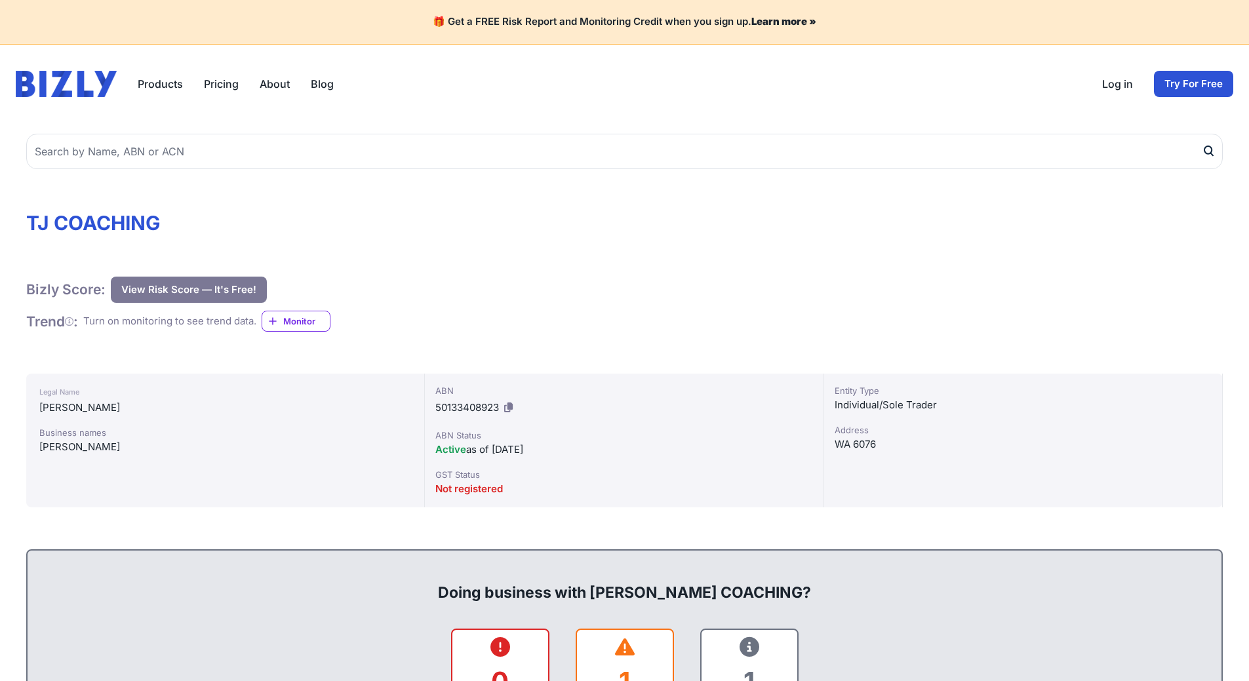 This screenshot has width=1249, height=681. Describe the element at coordinates (623, 435) in the screenshot. I see `div: ABN Status` at that location.